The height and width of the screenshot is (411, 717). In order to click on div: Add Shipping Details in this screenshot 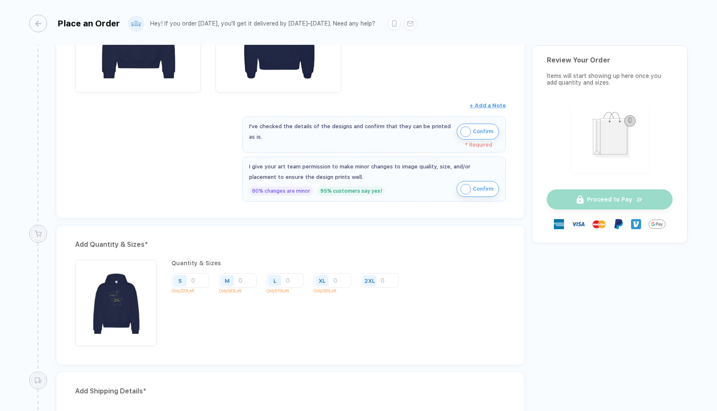, I will do `click(290, 392)`.